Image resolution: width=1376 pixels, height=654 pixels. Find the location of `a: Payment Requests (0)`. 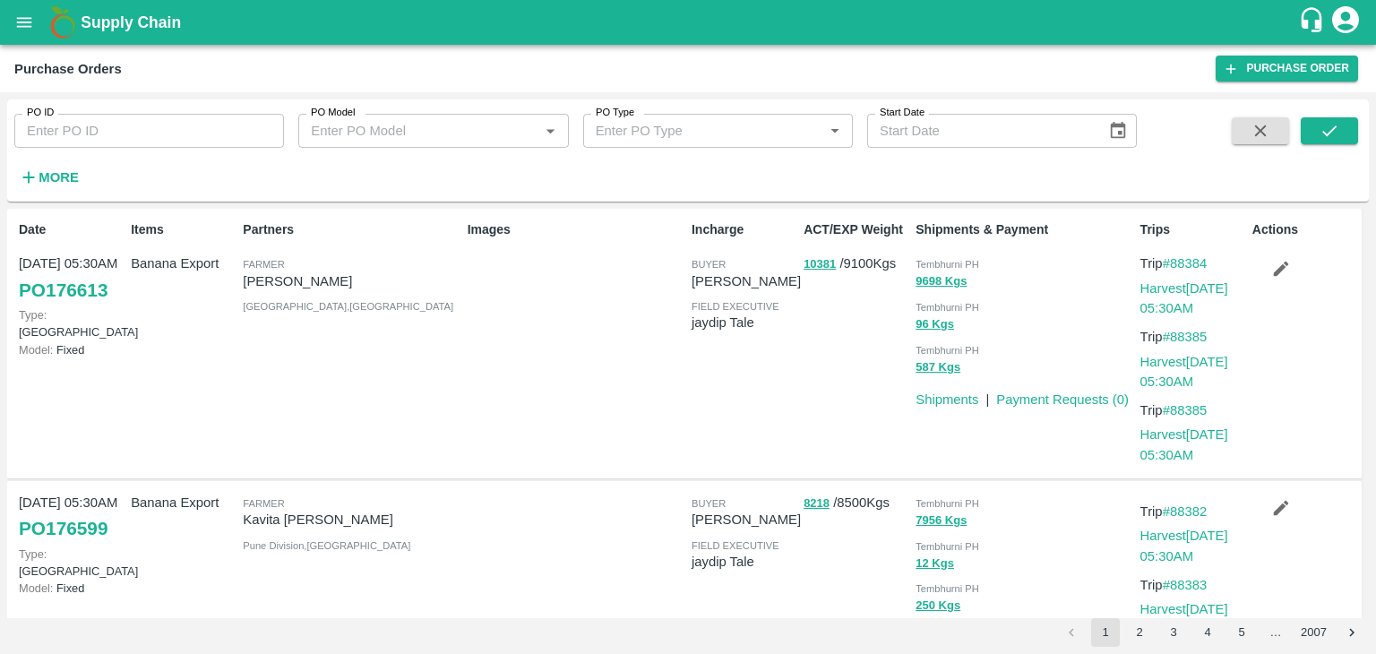

a: Payment Requests (0) is located at coordinates (1062, 400).